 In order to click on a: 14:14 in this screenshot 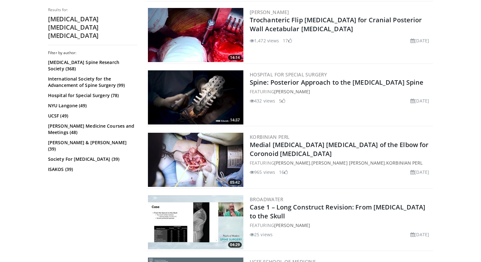, I will do `click(196, 35)`.